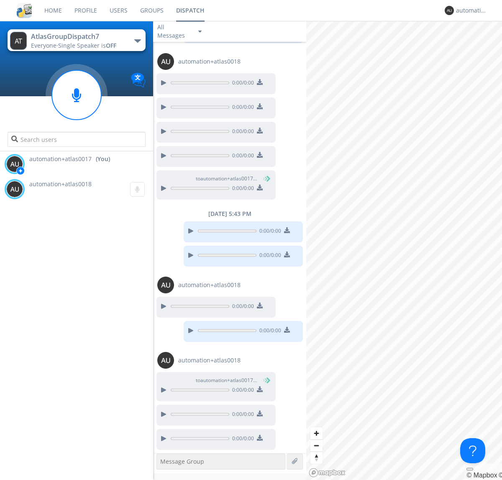  I want to click on button: Zoom out, so click(316, 445).